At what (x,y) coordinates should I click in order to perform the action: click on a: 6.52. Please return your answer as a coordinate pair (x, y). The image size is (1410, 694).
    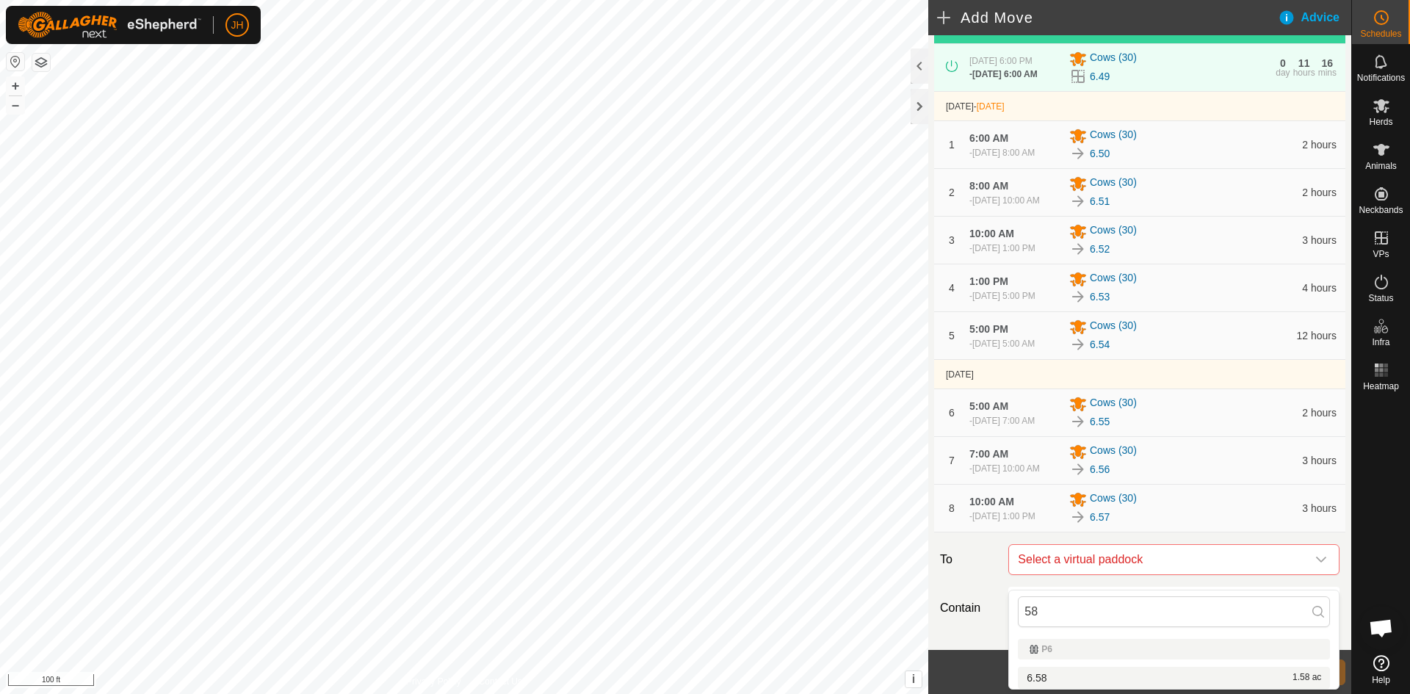
    Looking at the image, I should click on (1099, 249).